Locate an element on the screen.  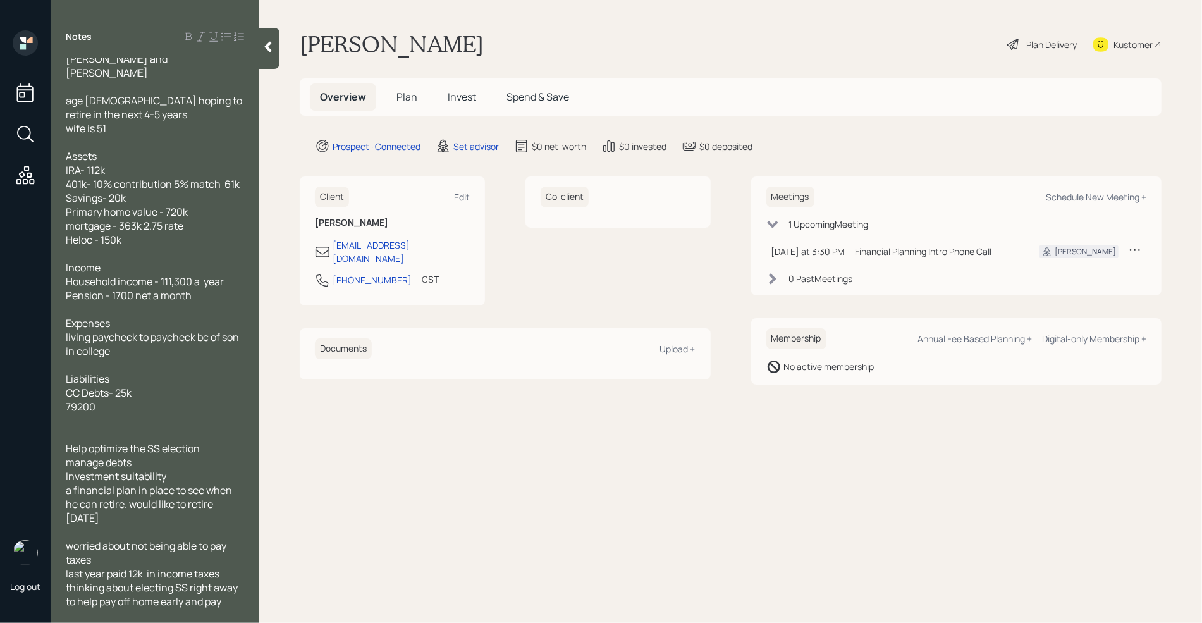
span: Assets IRA- 112k 401k- 10% contribution 5% match 61k Savings- 20k Primary home value - 720k mortg... is located at coordinates (152, 198).